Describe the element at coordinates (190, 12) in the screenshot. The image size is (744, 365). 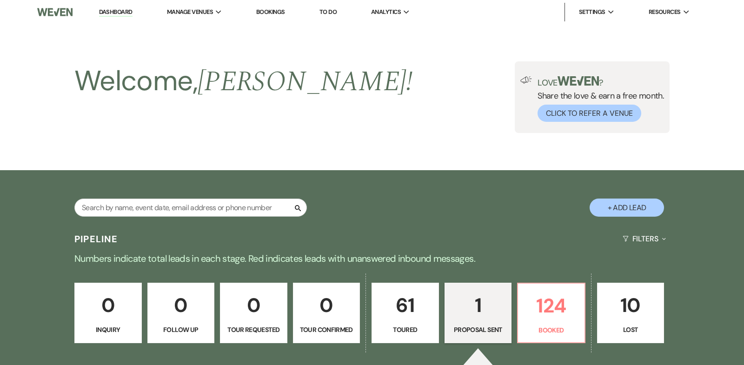
I see `span: Manage Venues` at that location.